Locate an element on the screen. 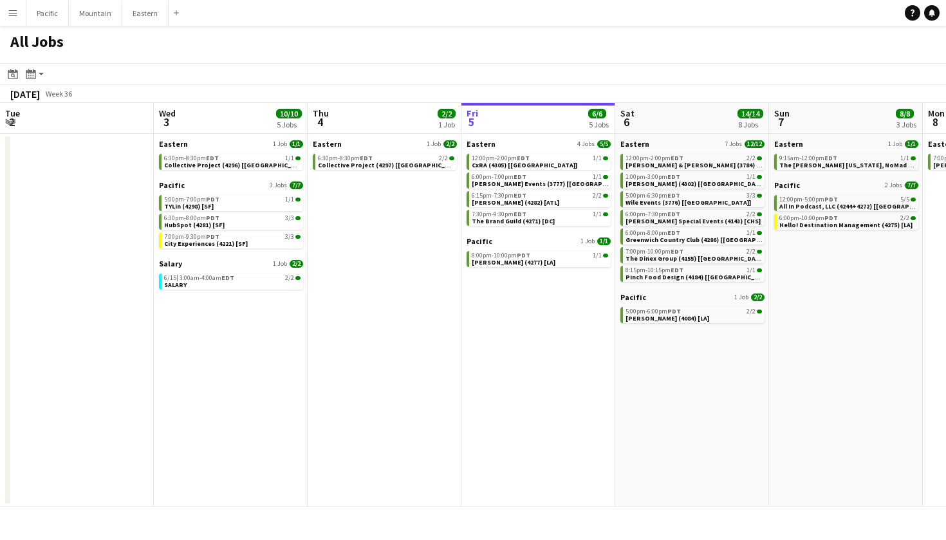 This screenshot has height=540, width=946. span: 6:30pm-8:30pm is located at coordinates (191, 158).